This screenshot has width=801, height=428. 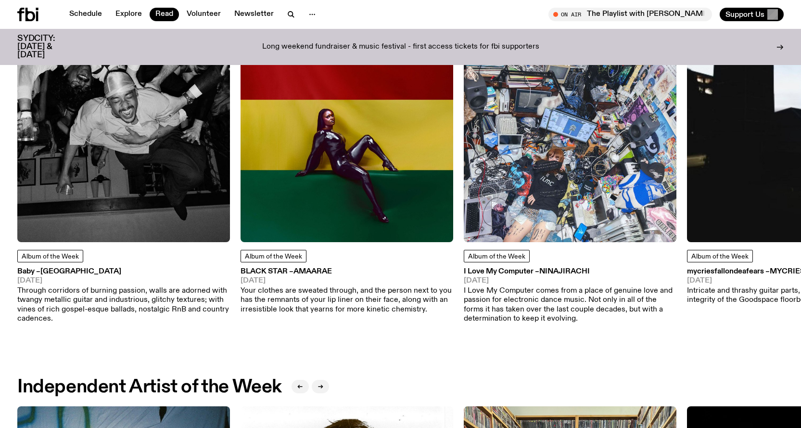 I want to click on p: Your clothes are sweated through, and the person next to you has the remnants of your lip liner o..., so click(x=347, y=300).